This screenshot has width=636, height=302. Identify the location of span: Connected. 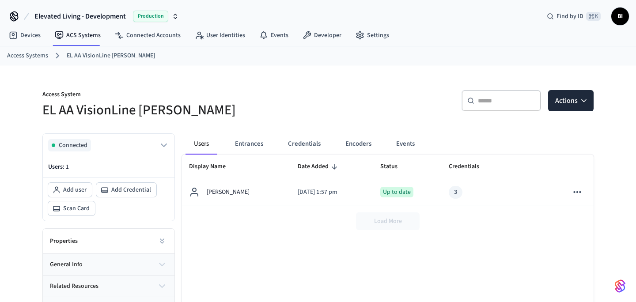
(73, 145).